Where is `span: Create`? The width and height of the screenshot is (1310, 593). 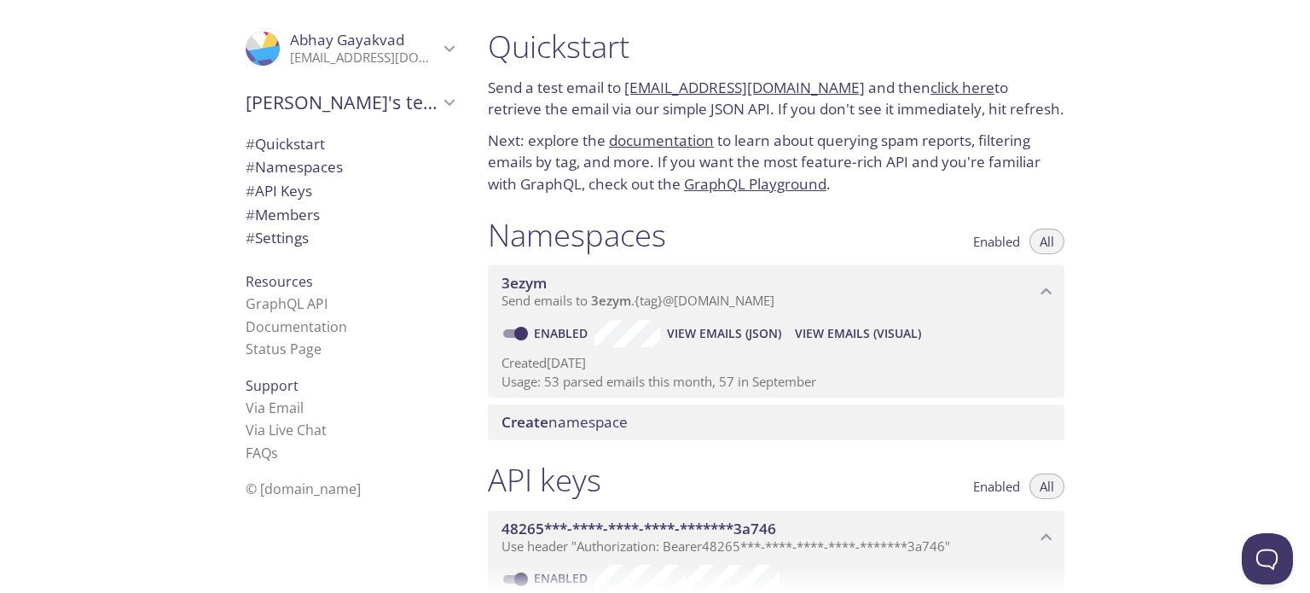
span: Create is located at coordinates (524, 421).